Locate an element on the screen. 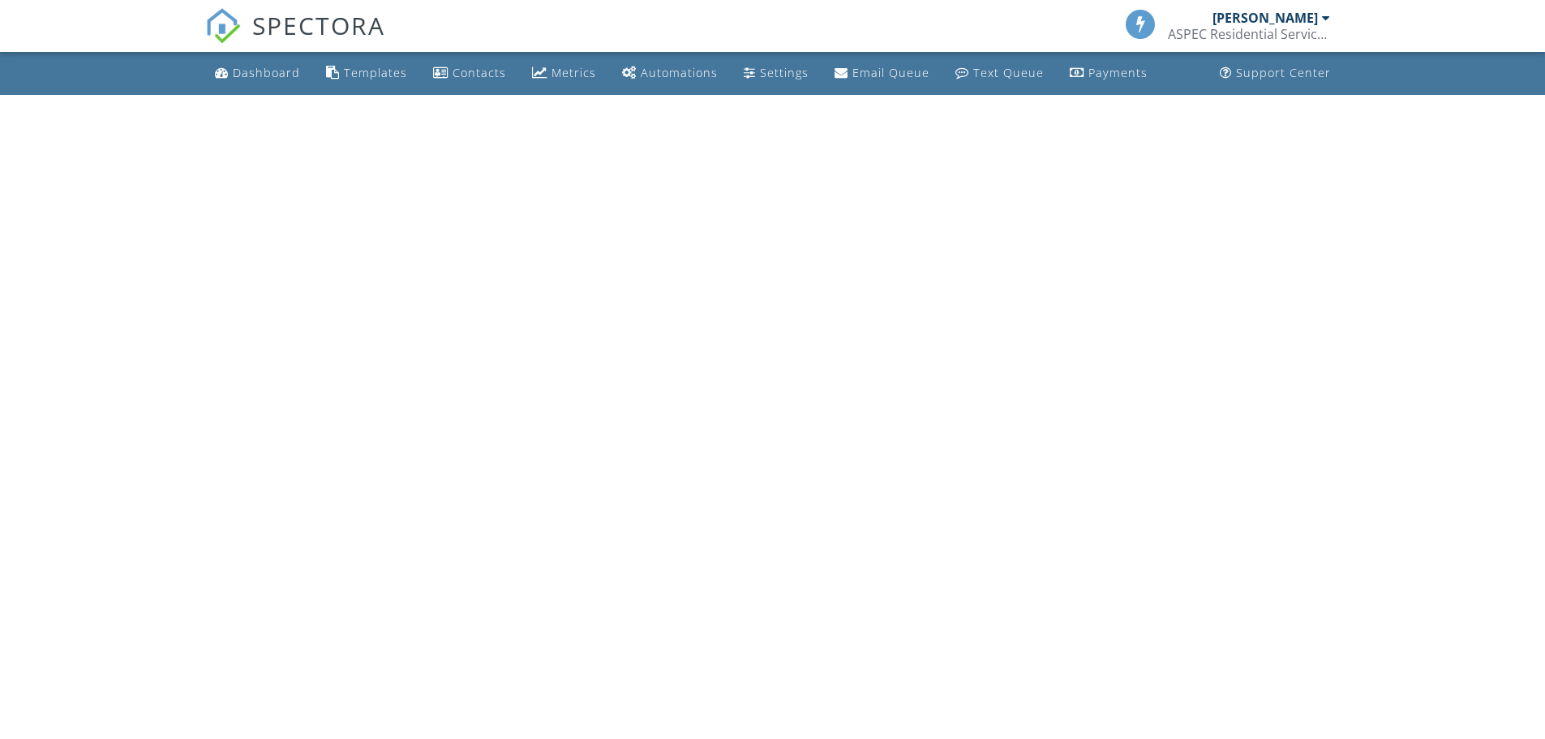  div: ASPEC Residential Services, LLC is located at coordinates (1249, 34).